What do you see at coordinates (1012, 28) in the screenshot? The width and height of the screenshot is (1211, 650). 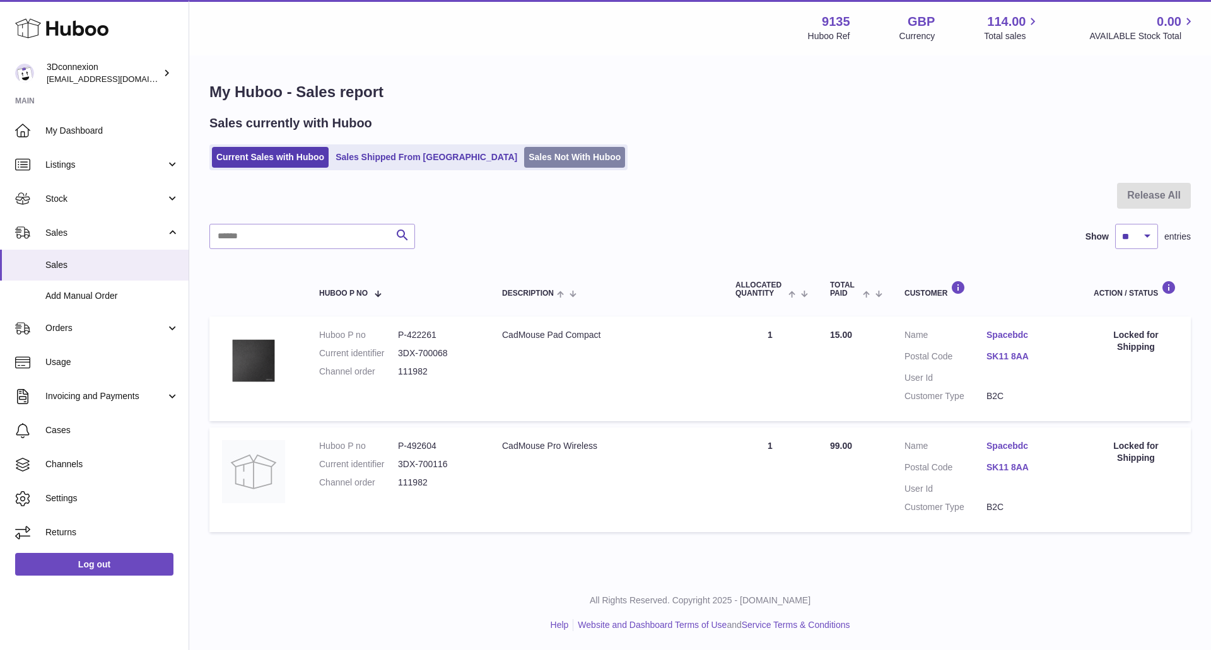 I see `a: 114.00 Total sales` at bounding box center [1012, 28].